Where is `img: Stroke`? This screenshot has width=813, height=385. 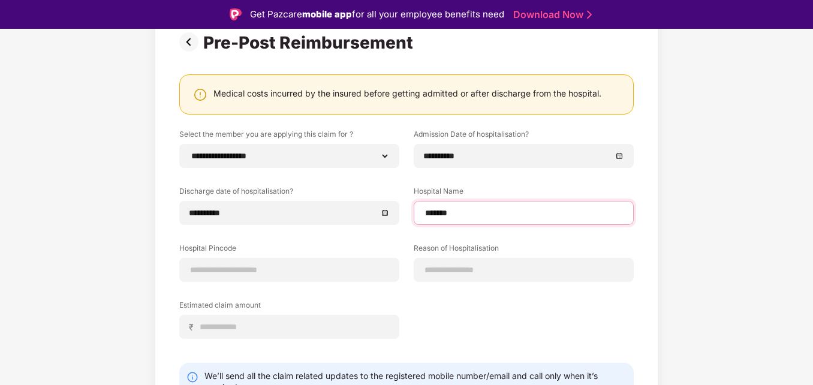
img: Stroke is located at coordinates (589, 14).